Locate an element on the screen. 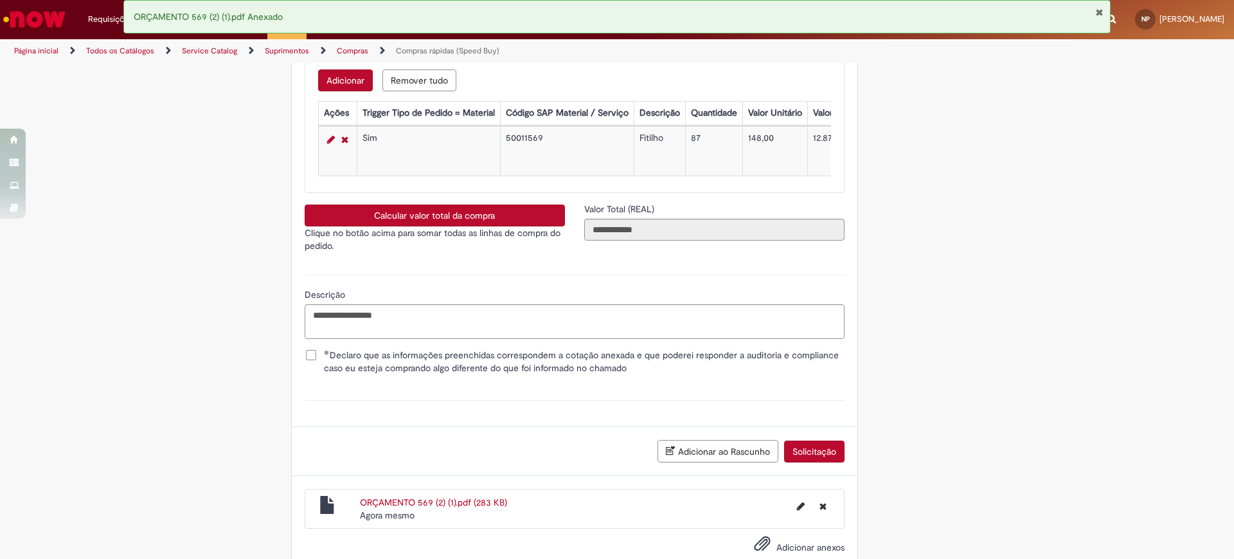 The height and width of the screenshot is (559, 1234). p: Clique no botão acima para somar todas as linhas de compra do pedido. is located at coordinates (435, 239).